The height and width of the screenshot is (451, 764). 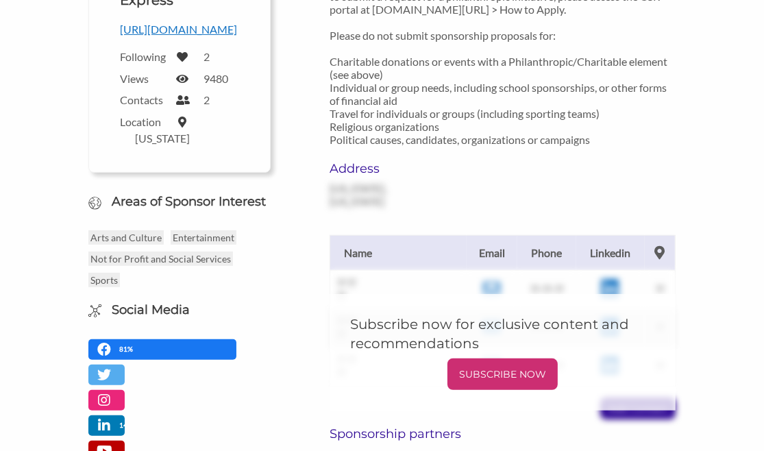 What do you see at coordinates (144, 99) in the screenshot?
I see `label: Contacts` at bounding box center [144, 99].